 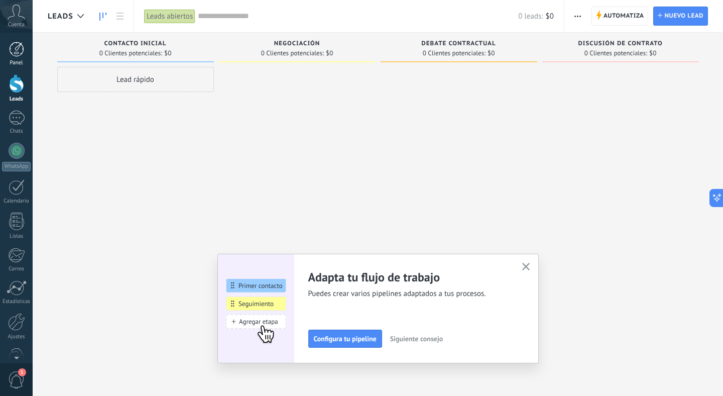 I want to click on a: Leads, so click(x=103, y=16).